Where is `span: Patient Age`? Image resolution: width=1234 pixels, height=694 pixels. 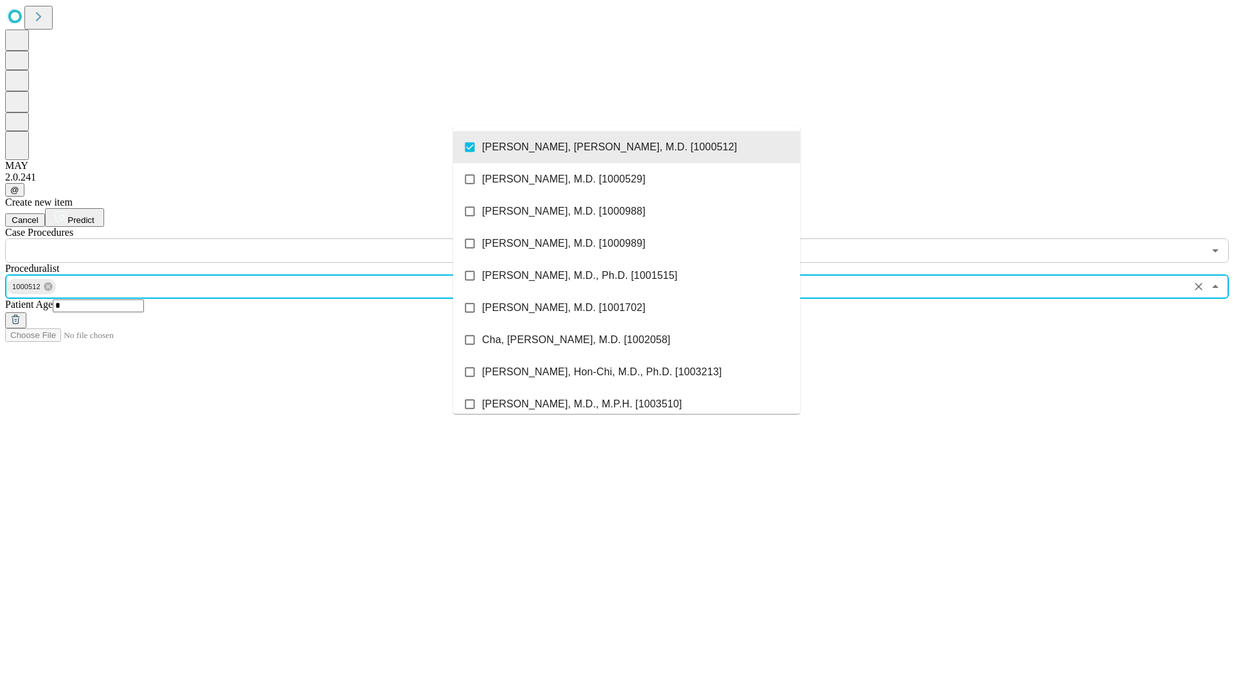 span: Patient Age is located at coordinates (29, 304).